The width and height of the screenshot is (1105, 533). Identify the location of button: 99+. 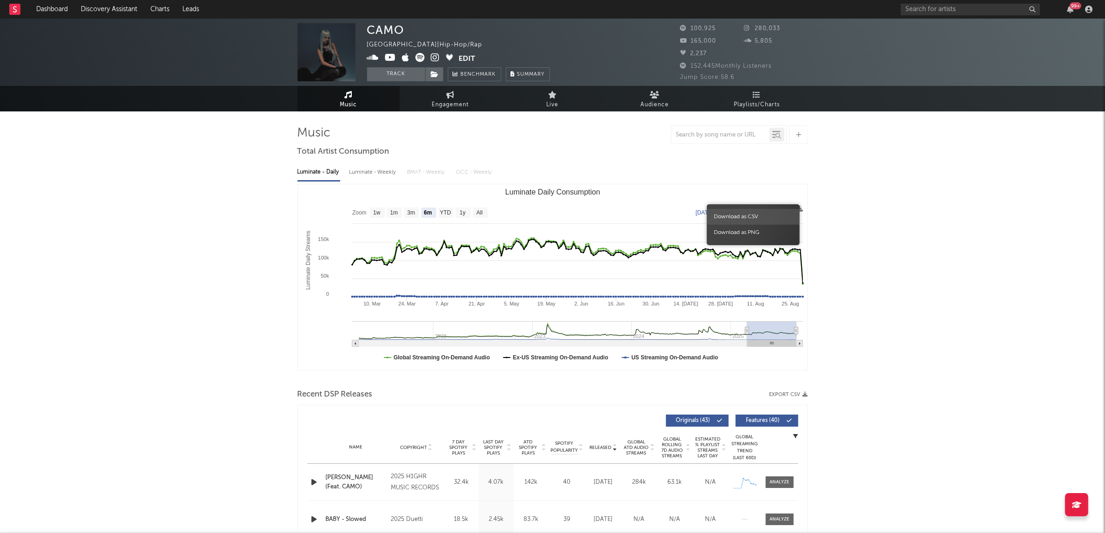
(1070, 9).